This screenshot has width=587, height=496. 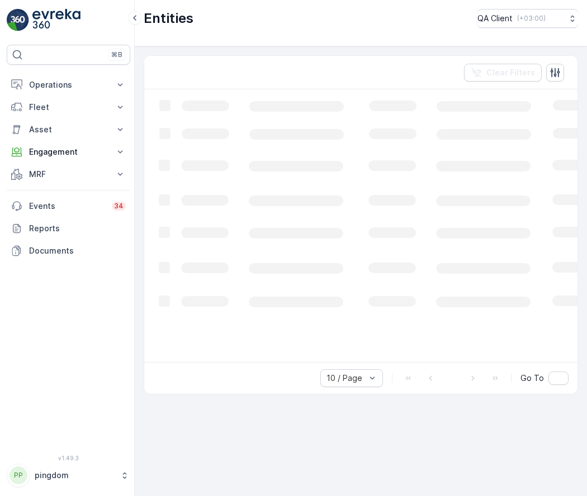 I want to click on button: MRF, so click(x=68, y=174).